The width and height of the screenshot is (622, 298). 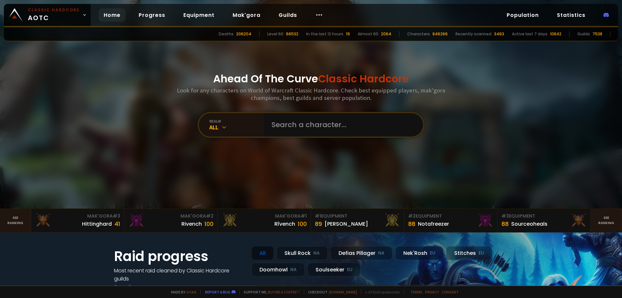 What do you see at coordinates (440, 34) in the screenshot?
I see `div: 846266` at bounding box center [440, 34].